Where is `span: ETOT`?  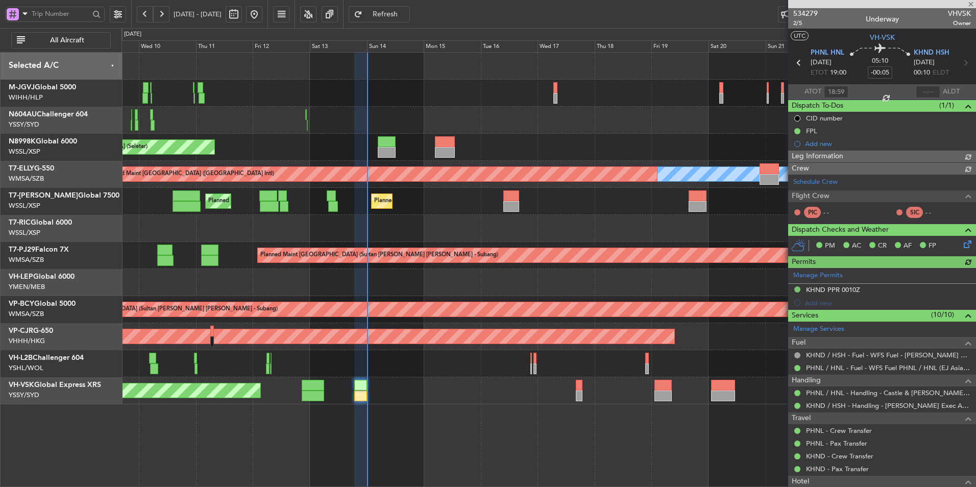
span: ETOT is located at coordinates (819, 73).